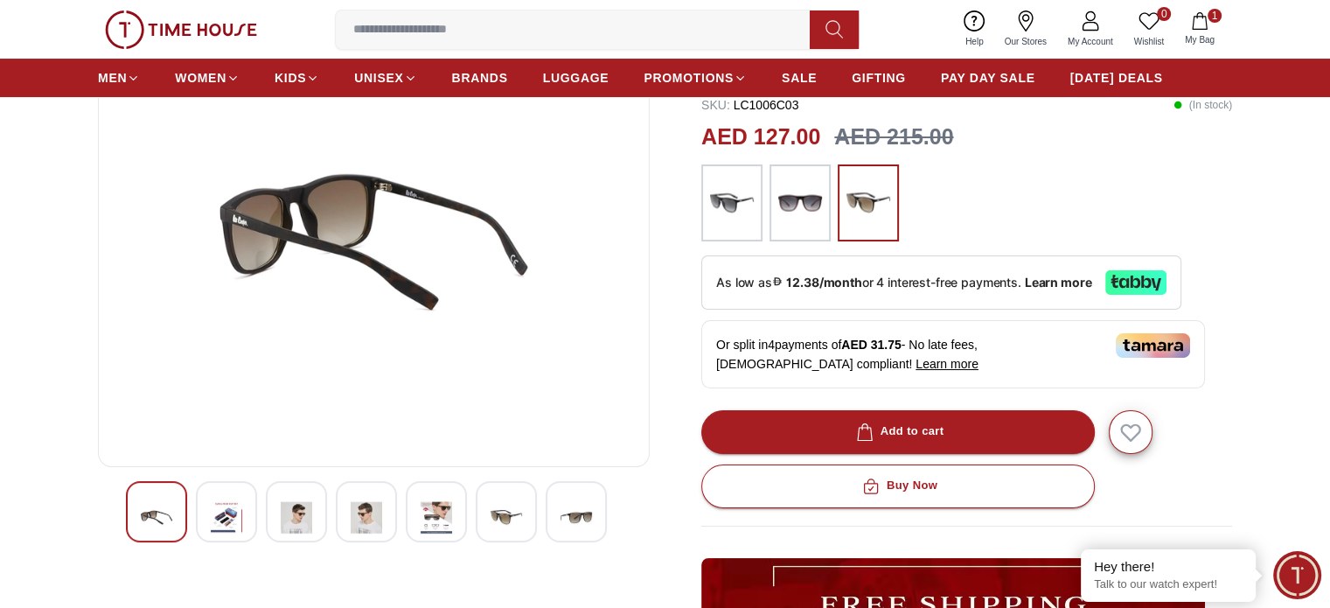  I want to click on a: WOMEN, so click(207, 78).